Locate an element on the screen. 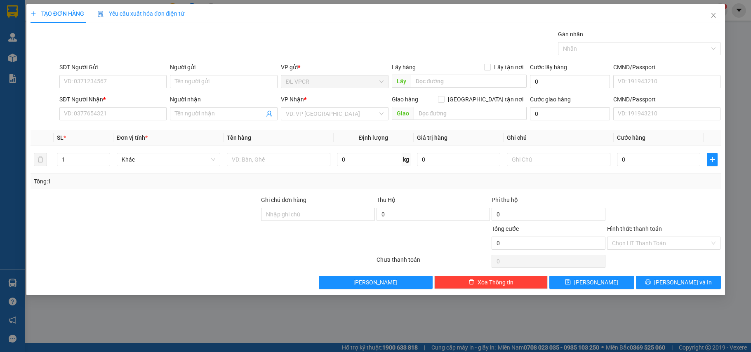 The image size is (751, 352). button: plus is located at coordinates (712, 160).